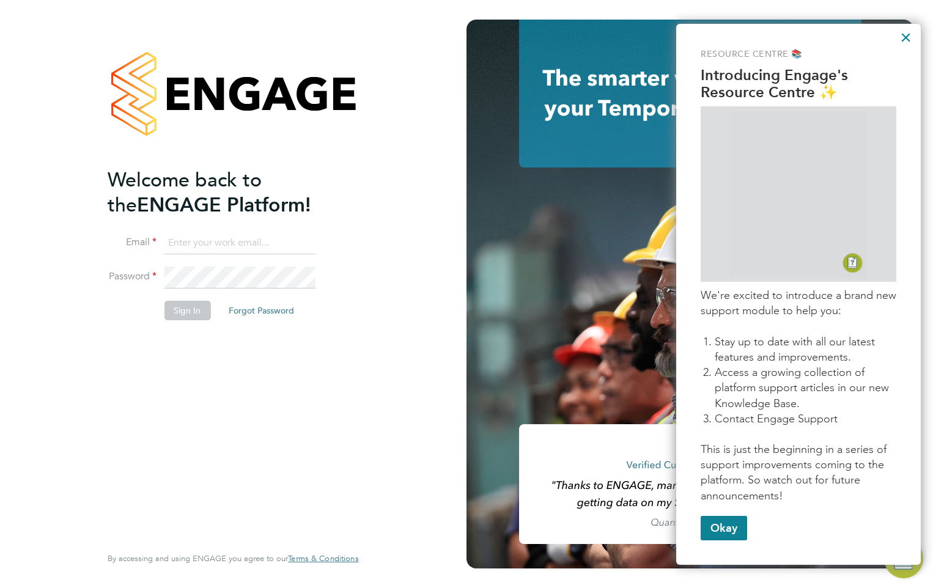  Describe the element at coordinates (805, 350) in the screenshot. I see `li: Stay up to date with all our latest features and improvements.` at that location.